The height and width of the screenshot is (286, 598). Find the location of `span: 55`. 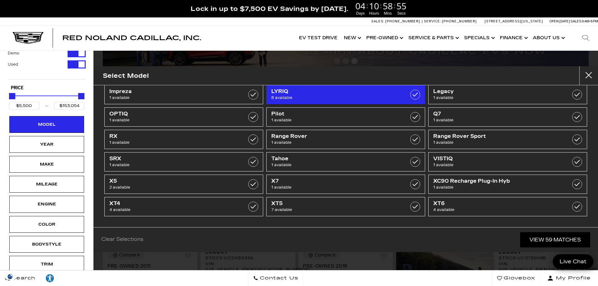

span: 55 is located at coordinates (402, 6).